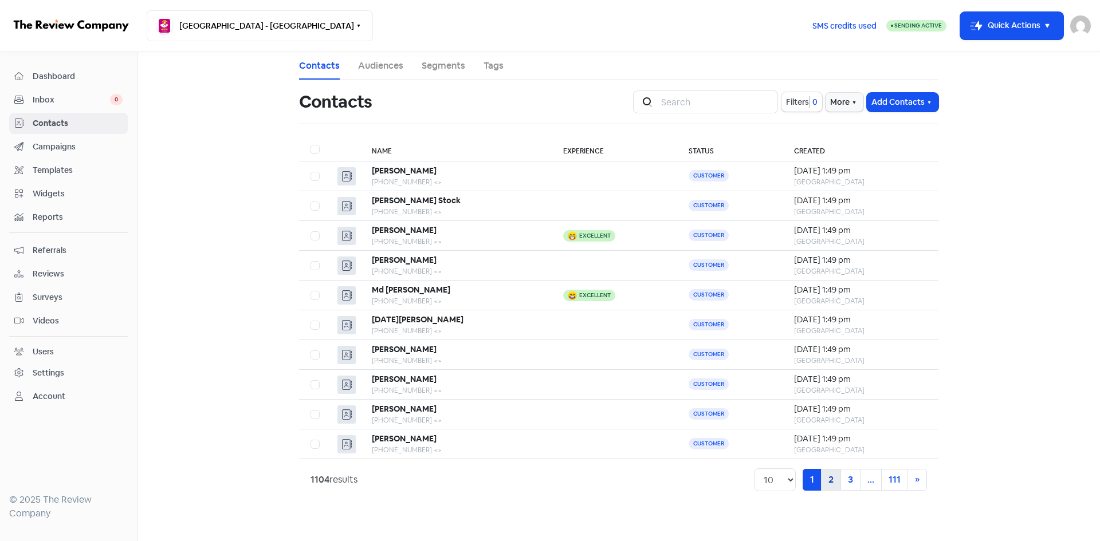  What do you see at coordinates (77, 321) in the screenshot?
I see `span: Videos` at bounding box center [77, 321].